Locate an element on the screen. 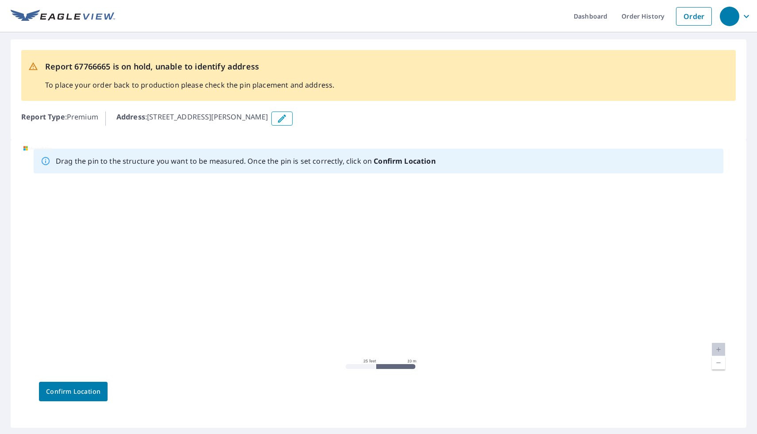 This screenshot has width=757, height=434. b: Confirm Location is located at coordinates (404, 161).